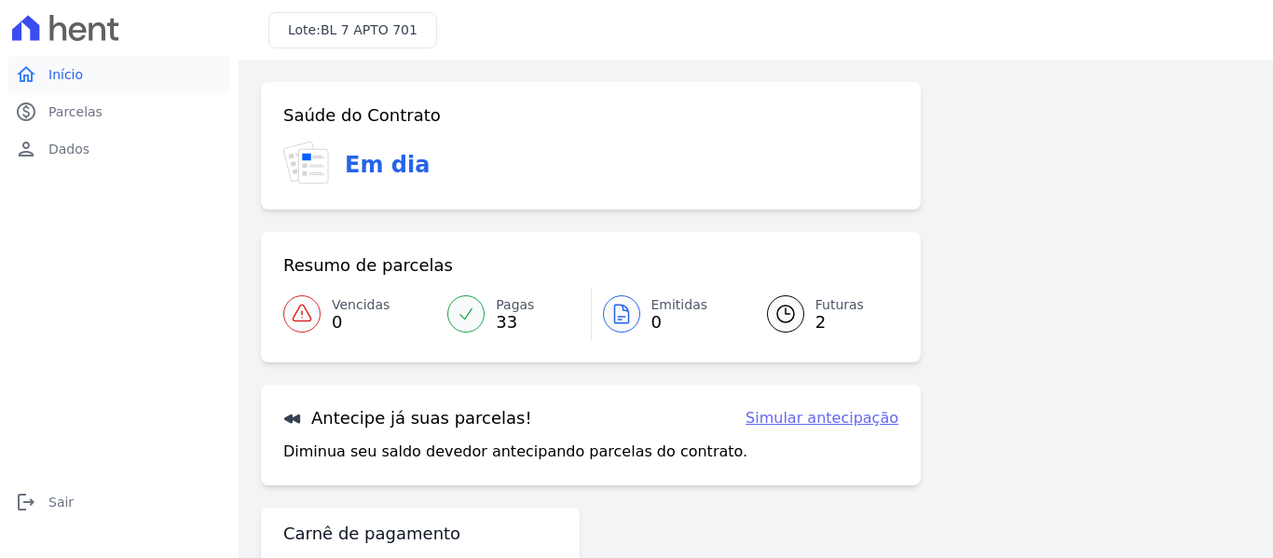  I want to click on span: Sair, so click(61, 502).